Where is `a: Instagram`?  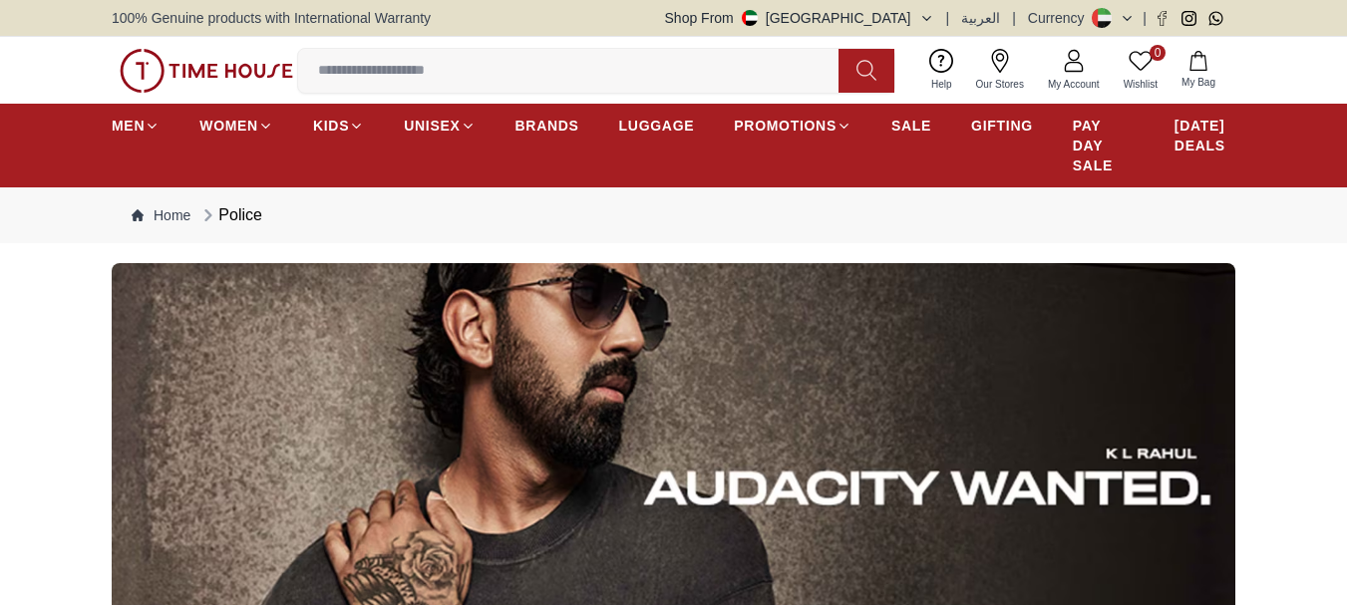
a: Instagram is located at coordinates (1188, 18).